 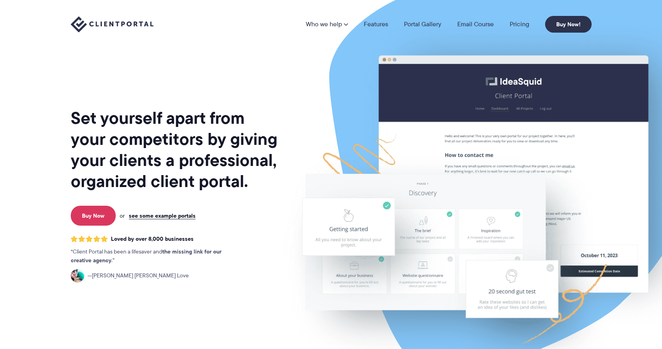 I want to click on a: see some example portals, so click(x=162, y=216).